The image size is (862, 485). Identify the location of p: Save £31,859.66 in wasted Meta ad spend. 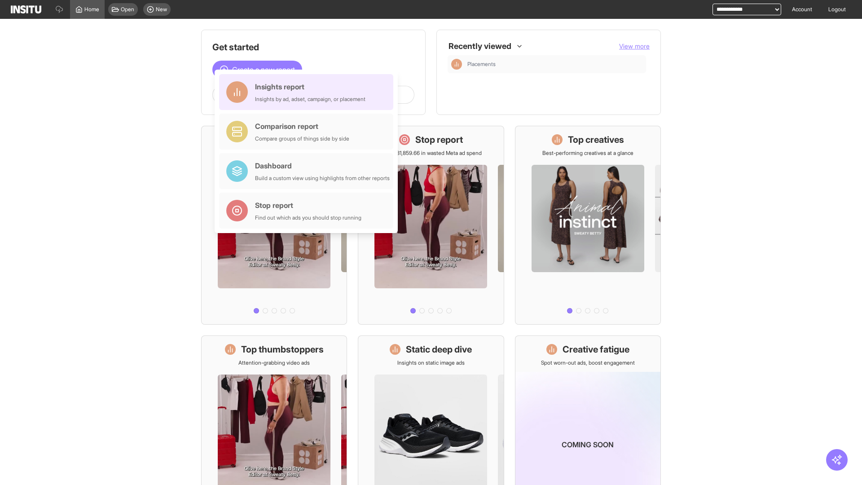
(431, 153).